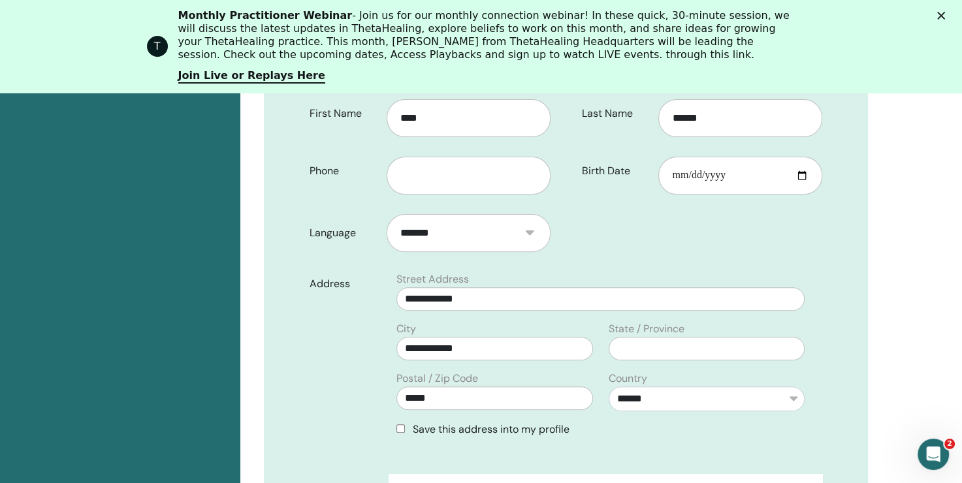 This screenshot has width=962, height=483. Describe the element at coordinates (615, 171) in the screenshot. I see `label: Birth Date` at that location.